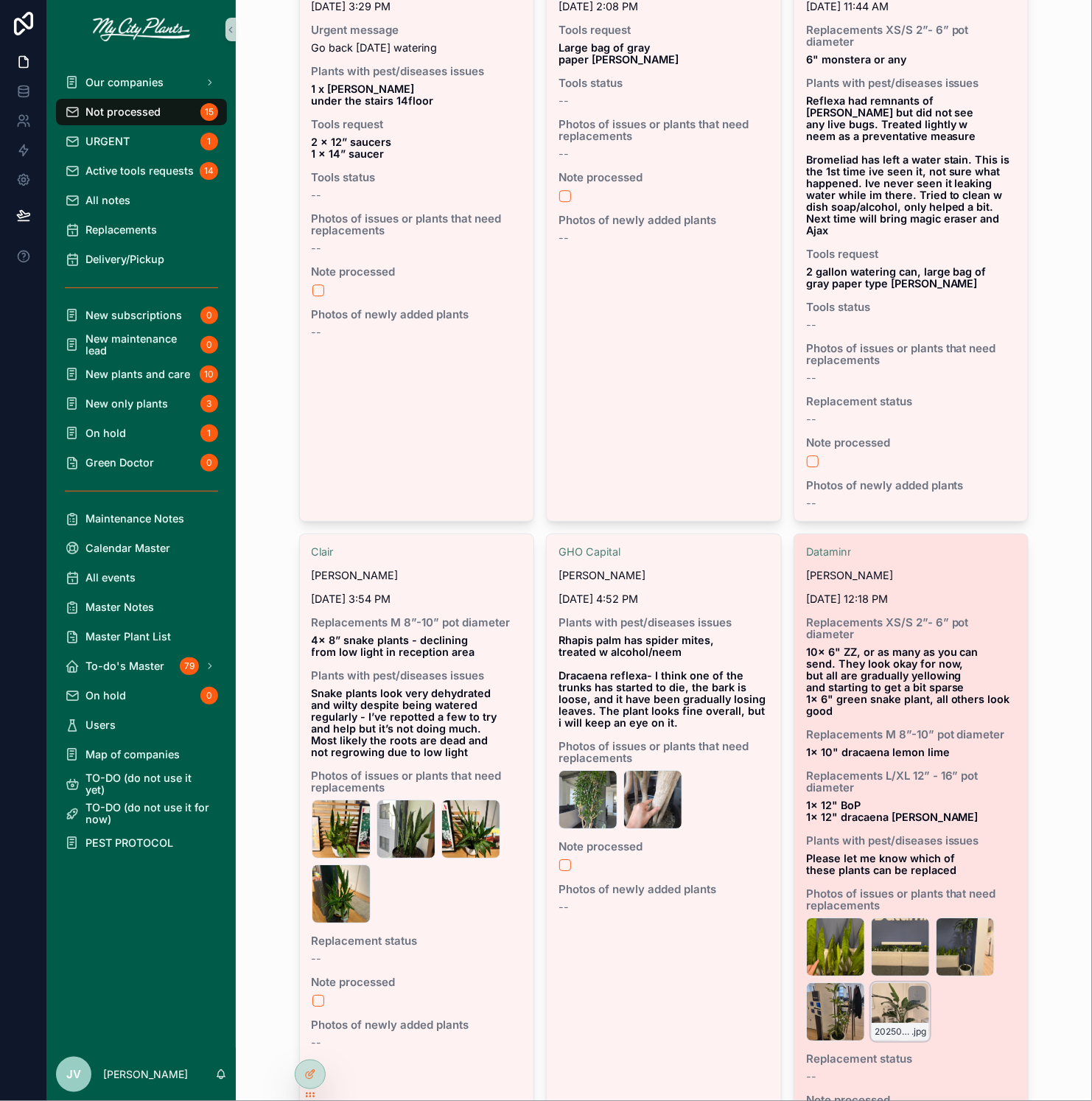  Describe the element at coordinates (406, 723) in the screenshot. I see `strong: Snake plants look very dehydrated and wilty despite being watered regularly - I’ve repotted a few...` at that location.